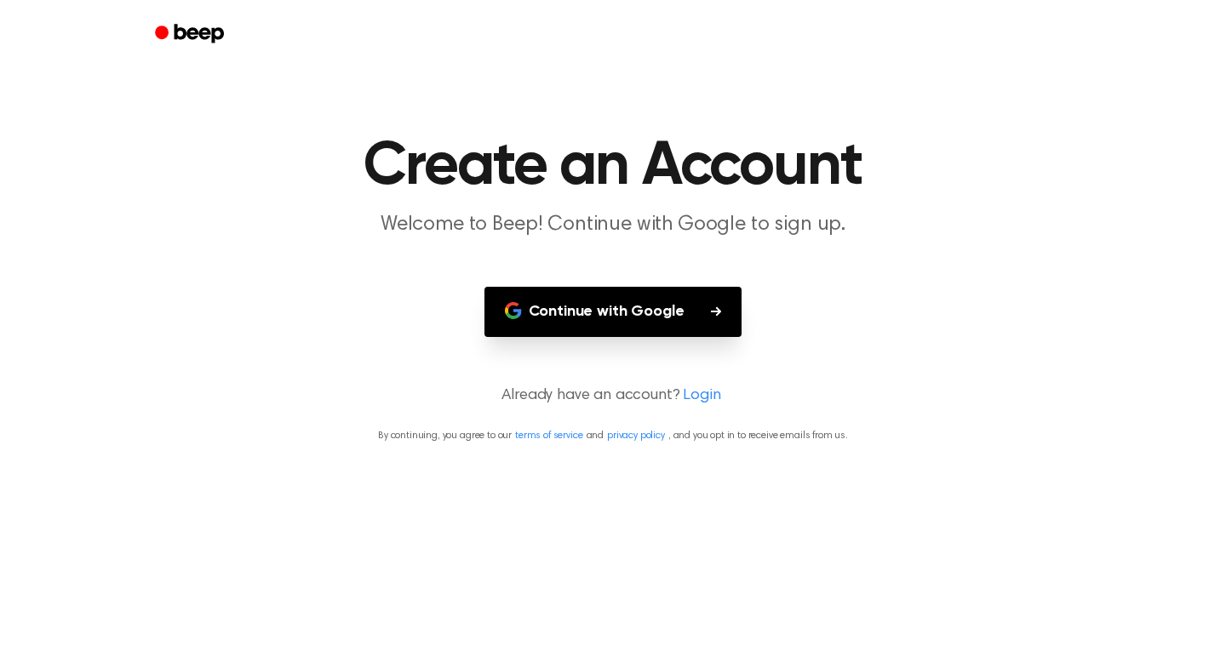  What do you see at coordinates (613, 396) in the screenshot?
I see `p: Already have an account?` at bounding box center [613, 396].